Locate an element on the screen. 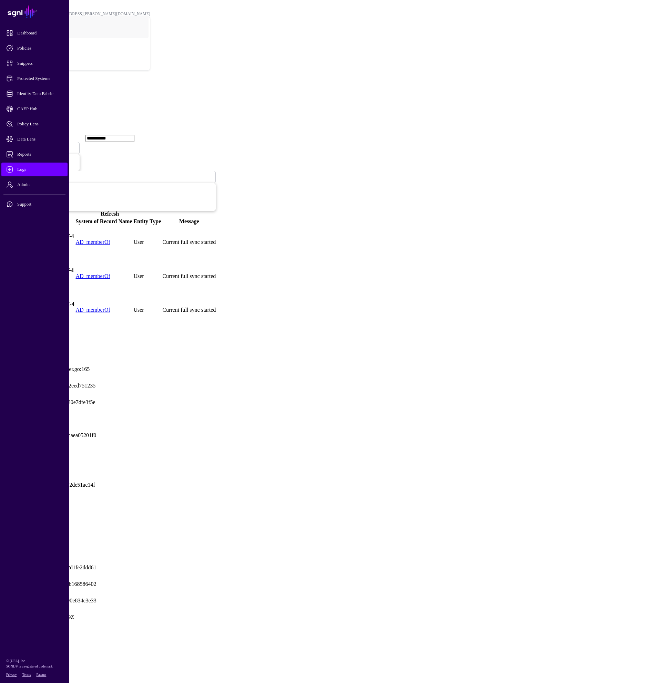 Image resolution: width=661 pixels, height=683 pixels. a: Snippets is located at coordinates (34, 63).